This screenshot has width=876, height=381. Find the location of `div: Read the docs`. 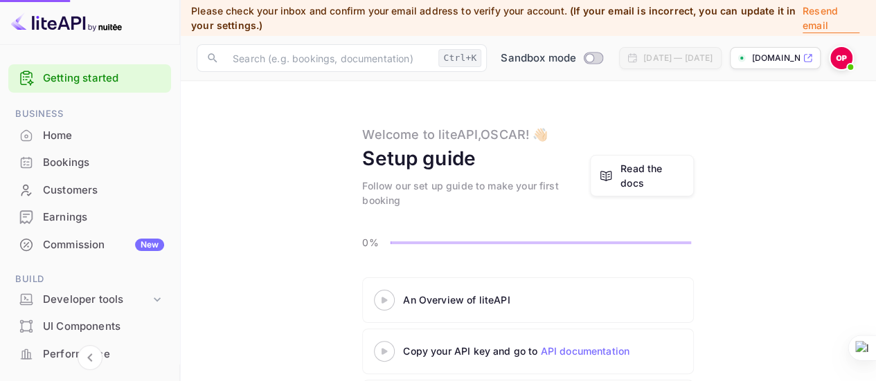

div: Read the docs is located at coordinates (652, 176).